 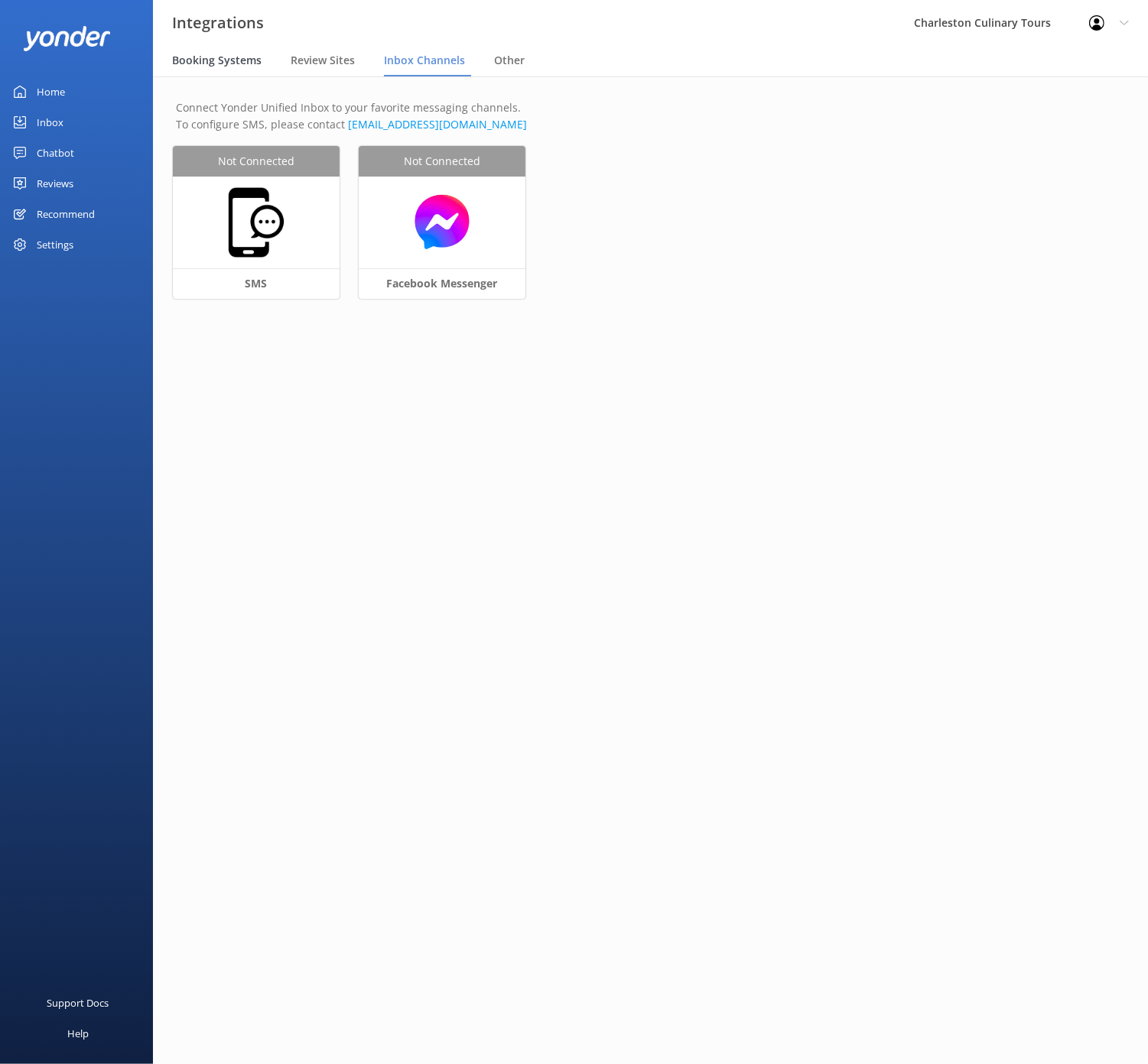 What do you see at coordinates (442, 283) in the screenshot?
I see `div: Facebook Messenger` at bounding box center [442, 283].